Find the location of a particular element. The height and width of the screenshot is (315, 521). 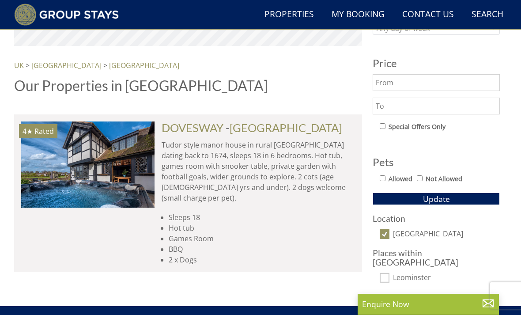

li: Hot tub is located at coordinates (262, 228).